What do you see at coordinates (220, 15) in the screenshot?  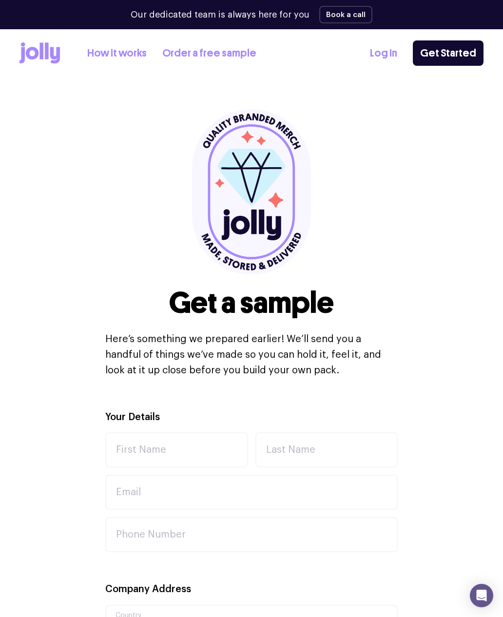 I see `p: Our dedicated team is always here for you` at bounding box center [220, 15].